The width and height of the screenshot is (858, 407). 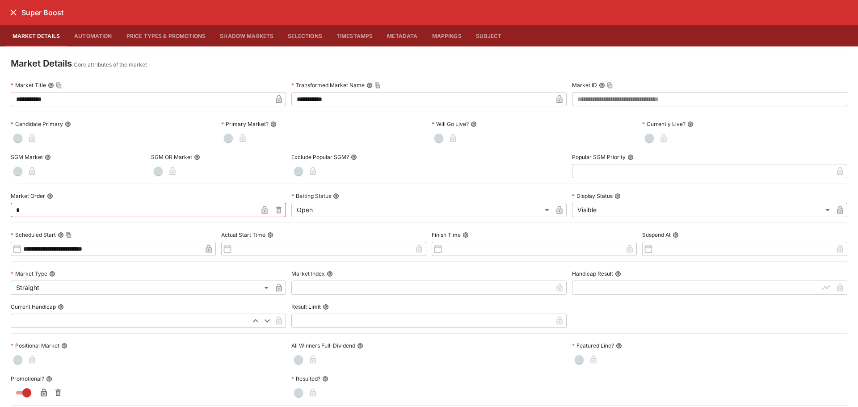 What do you see at coordinates (28, 196) in the screenshot?
I see `p: Market Order` at bounding box center [28, 196].